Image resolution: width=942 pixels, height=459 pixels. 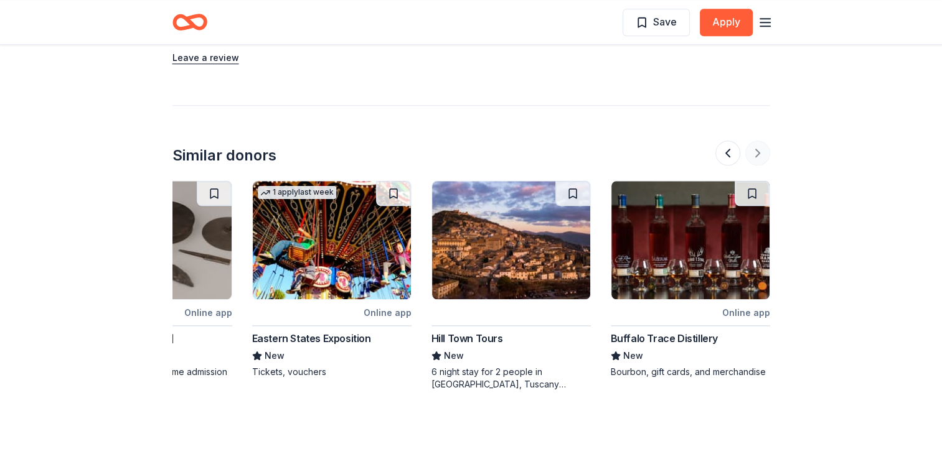 What do you see at coordinates (690, 372) in the screenshot?
I see `div: Bourbon, gift cards, and merchandise` at bounding box center [690, 372].